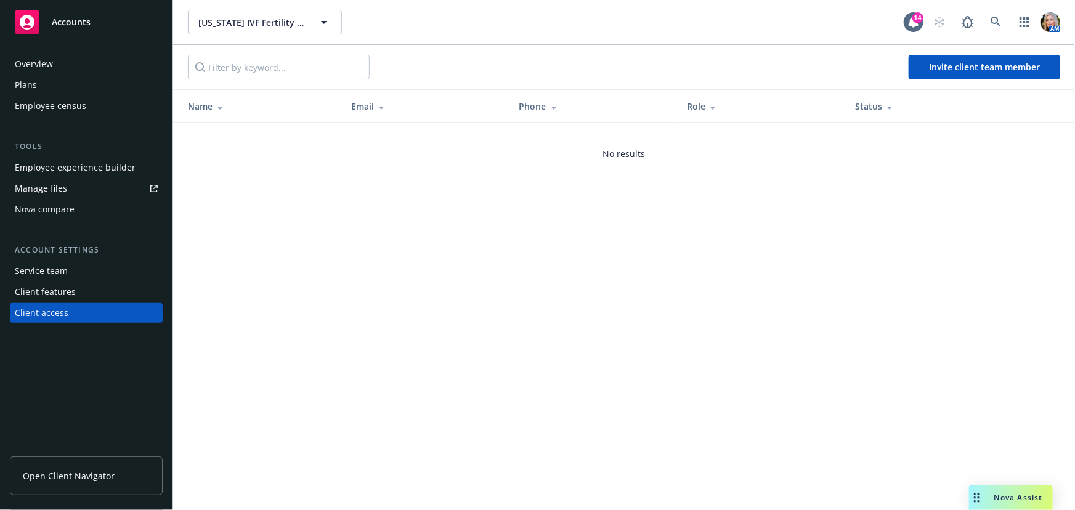 This screenshot has width=1075, height=510. What do you see at coordinates (968, 22) in the screenshot?
I see `a: Report a Bug` at bounding box center [968, 22].